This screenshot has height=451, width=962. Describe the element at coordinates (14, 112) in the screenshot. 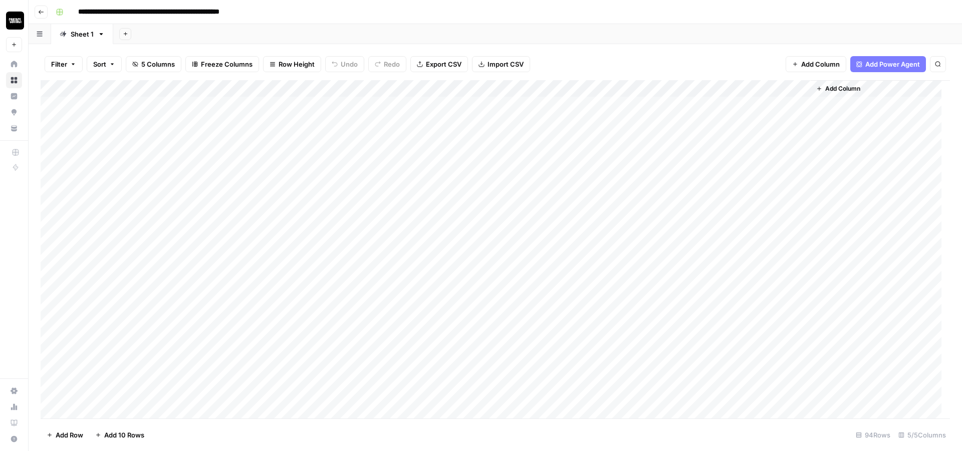

I see `a: Opportunities` at that location.